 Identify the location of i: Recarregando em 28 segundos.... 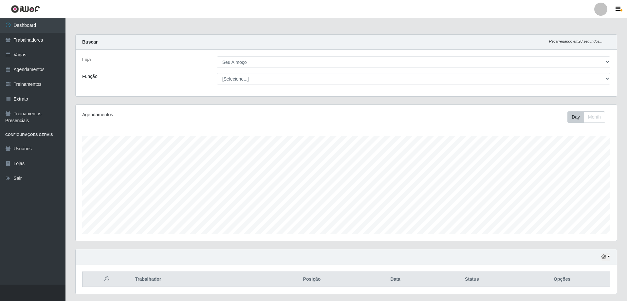
(576, 41).